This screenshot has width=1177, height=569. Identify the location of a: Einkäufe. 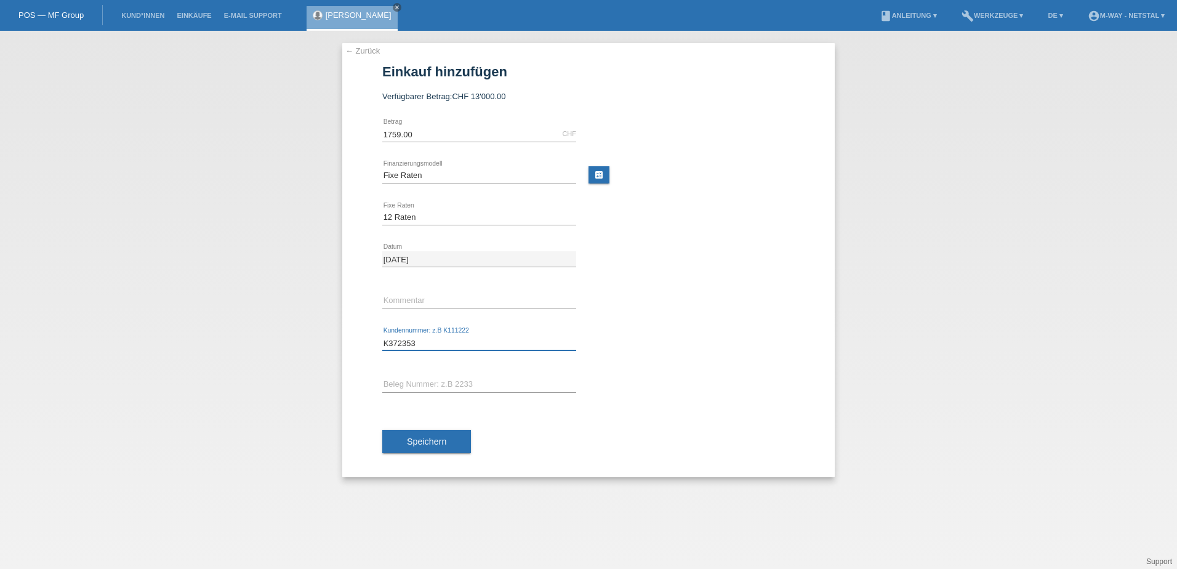
(194, 15).